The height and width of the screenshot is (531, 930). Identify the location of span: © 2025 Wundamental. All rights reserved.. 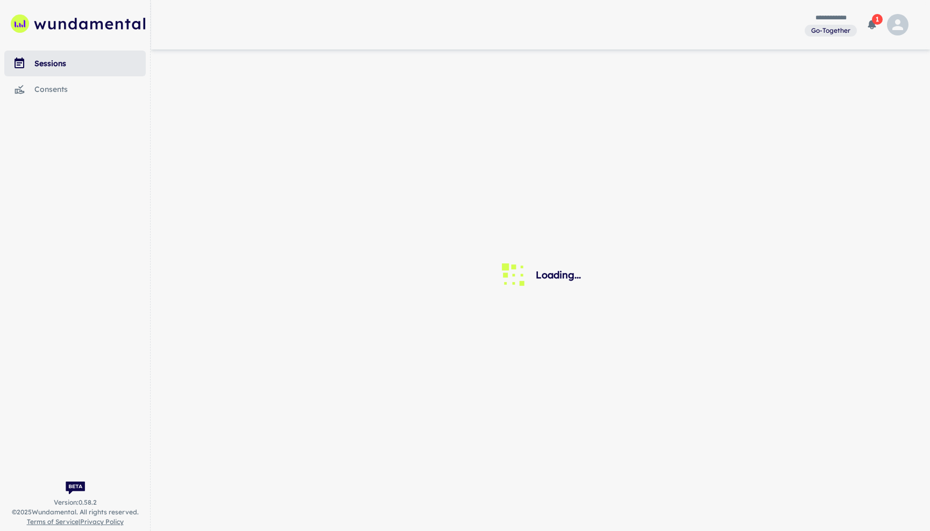
(75, 513).